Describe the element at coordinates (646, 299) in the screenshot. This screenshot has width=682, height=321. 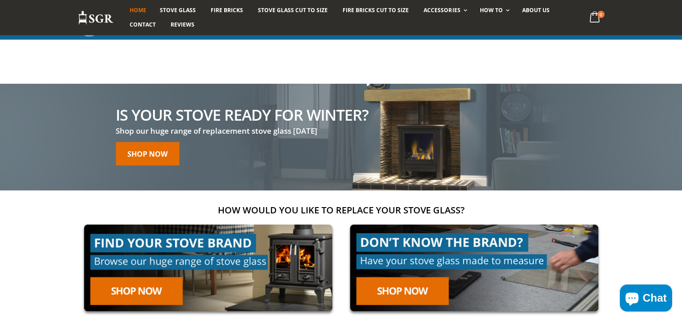
I see `inbox-online-store-chat: Shopify online store chat` at that location.